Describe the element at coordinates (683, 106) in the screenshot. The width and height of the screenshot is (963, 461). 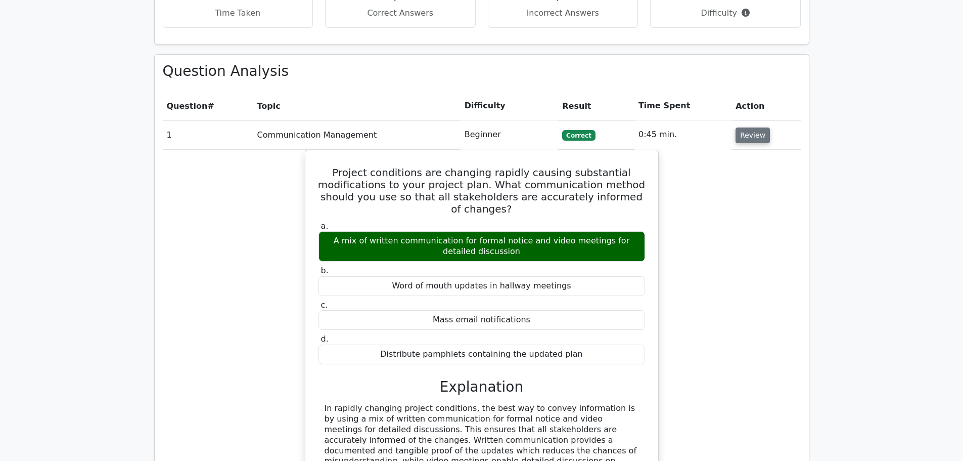
I see `th: Time Spent` at that location.